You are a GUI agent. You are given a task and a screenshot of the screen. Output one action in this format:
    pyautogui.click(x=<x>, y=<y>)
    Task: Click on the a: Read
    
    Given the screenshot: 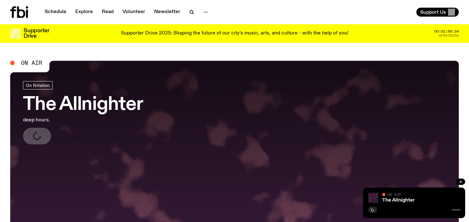 What is the action you would take?
    pyautogui.click(x=107, y=12)
    